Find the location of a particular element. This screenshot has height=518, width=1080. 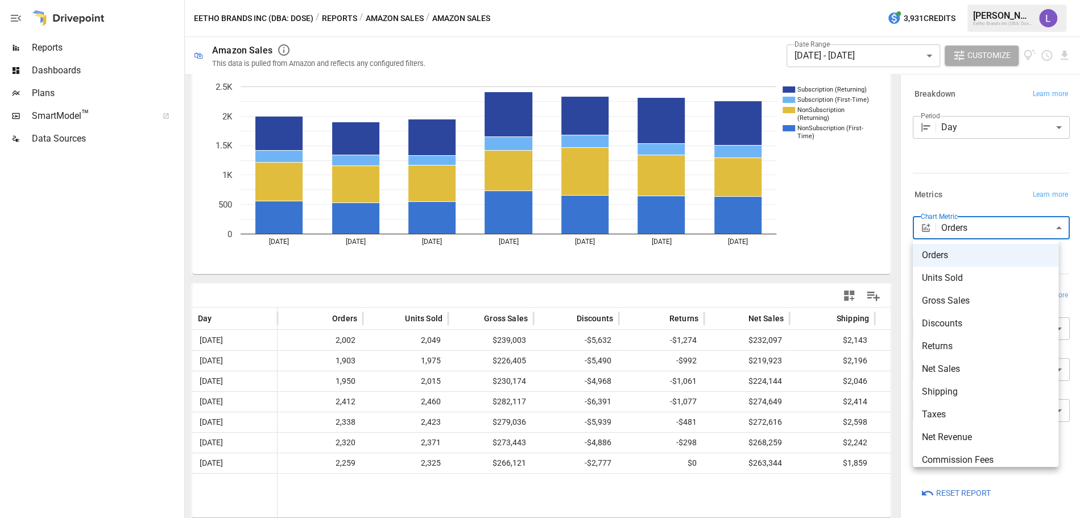

span: Discounts is located at coordinates (986, 324).